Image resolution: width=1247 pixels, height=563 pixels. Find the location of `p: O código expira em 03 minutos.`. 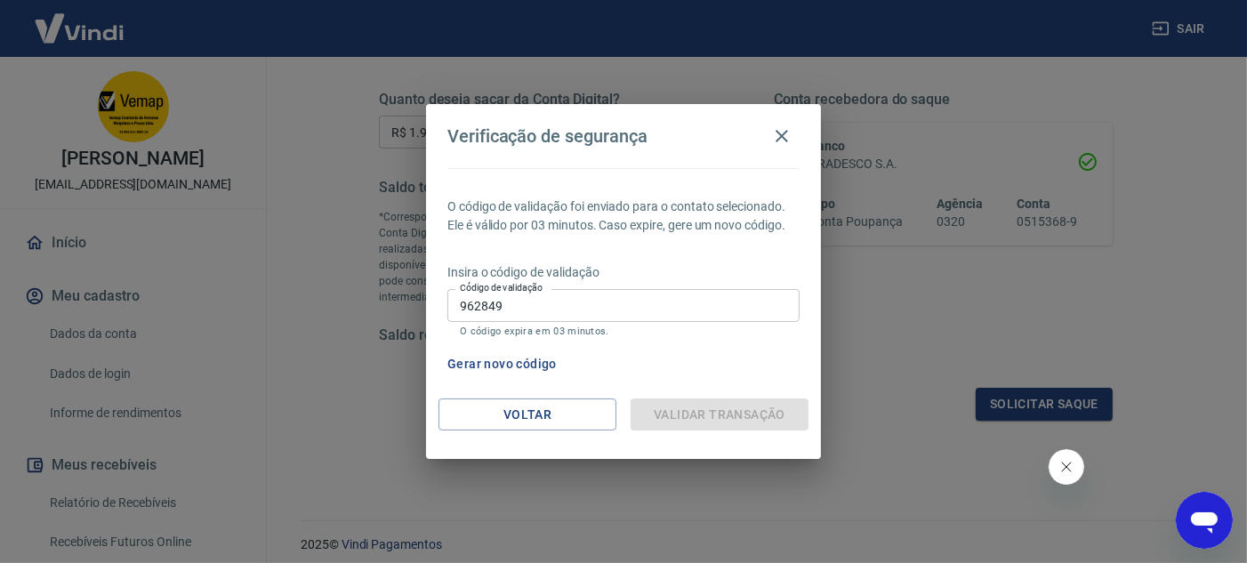

p: O código expira em 03 minutos. is located at coordinates (624, 331).